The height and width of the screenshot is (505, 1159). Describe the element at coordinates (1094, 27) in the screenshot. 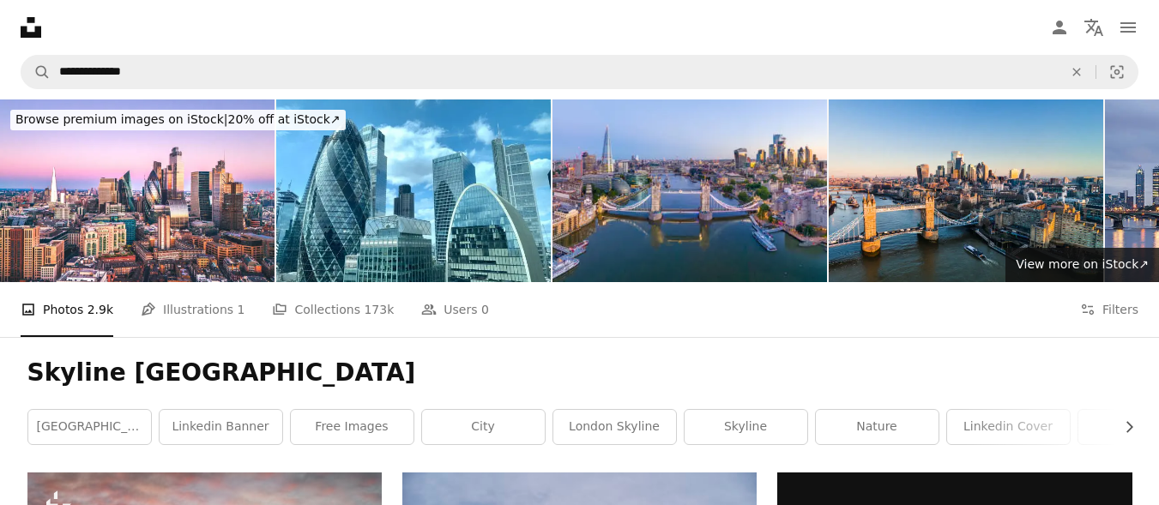

I see `button: Language` at that location.